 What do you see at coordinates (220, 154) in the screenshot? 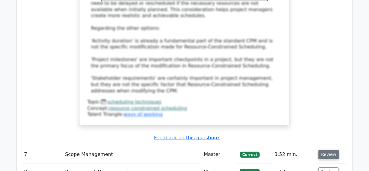
I see `td: Master` at bounding box center [220, 154].